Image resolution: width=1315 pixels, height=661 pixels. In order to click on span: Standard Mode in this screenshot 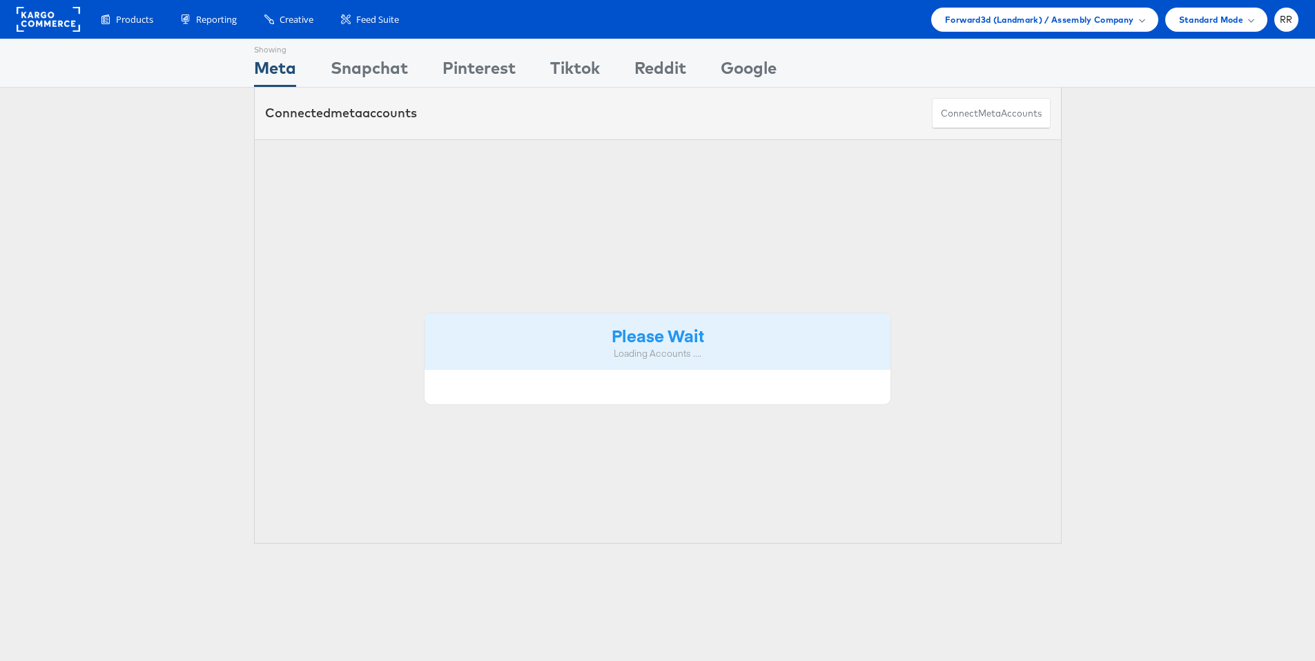, I will do `click(1211, 19)`.